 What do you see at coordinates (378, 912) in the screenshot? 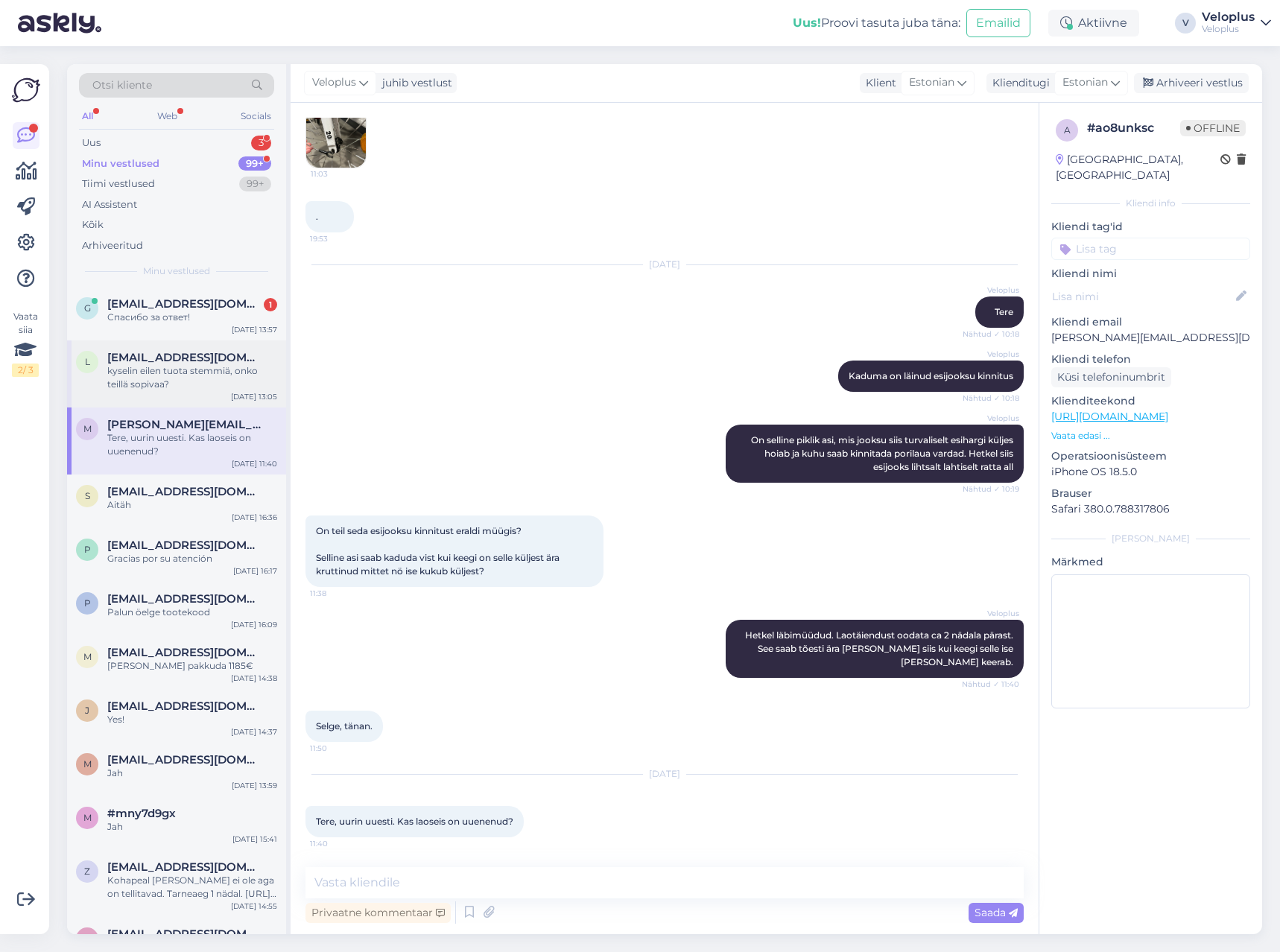
I see `div: Privaatne kommentaar` at bounding box center [378, 912].